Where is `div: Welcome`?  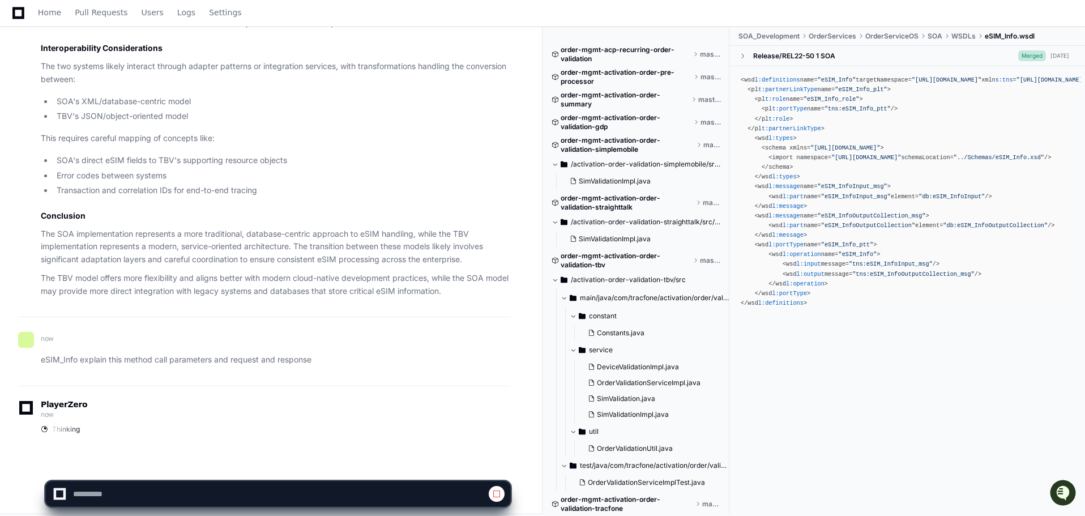
div: Welcome is located at coordinates (109, 54).